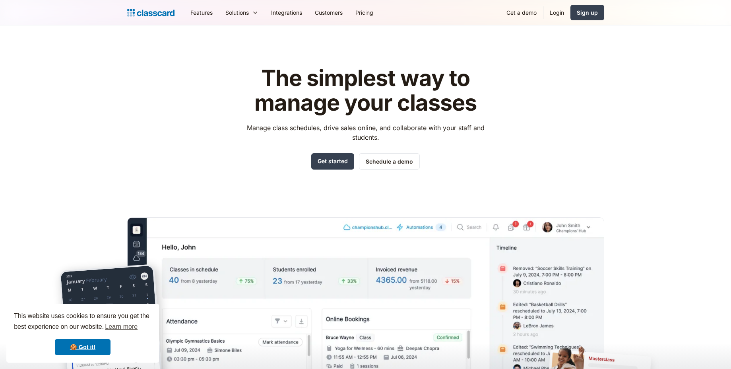 The image size is (731, 369). Describe the element at coordinates (333, 161) in the screenshot. I see `a: Get started` at that location.